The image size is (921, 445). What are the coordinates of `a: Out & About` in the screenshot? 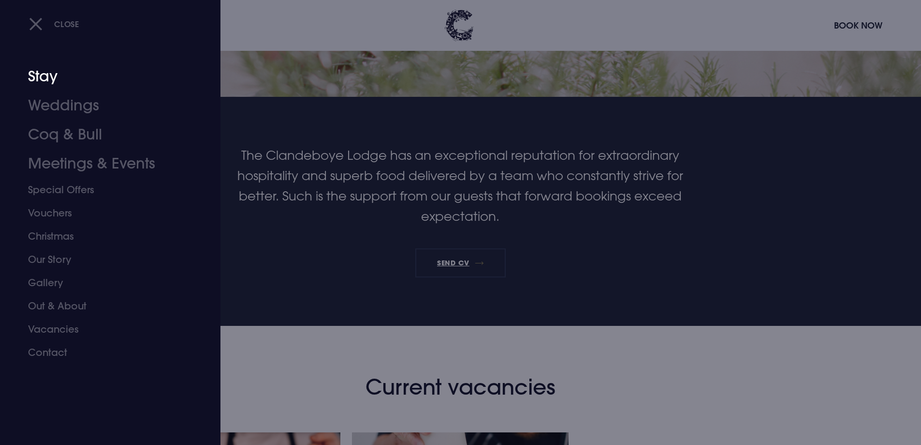 It's located at (104, 306).